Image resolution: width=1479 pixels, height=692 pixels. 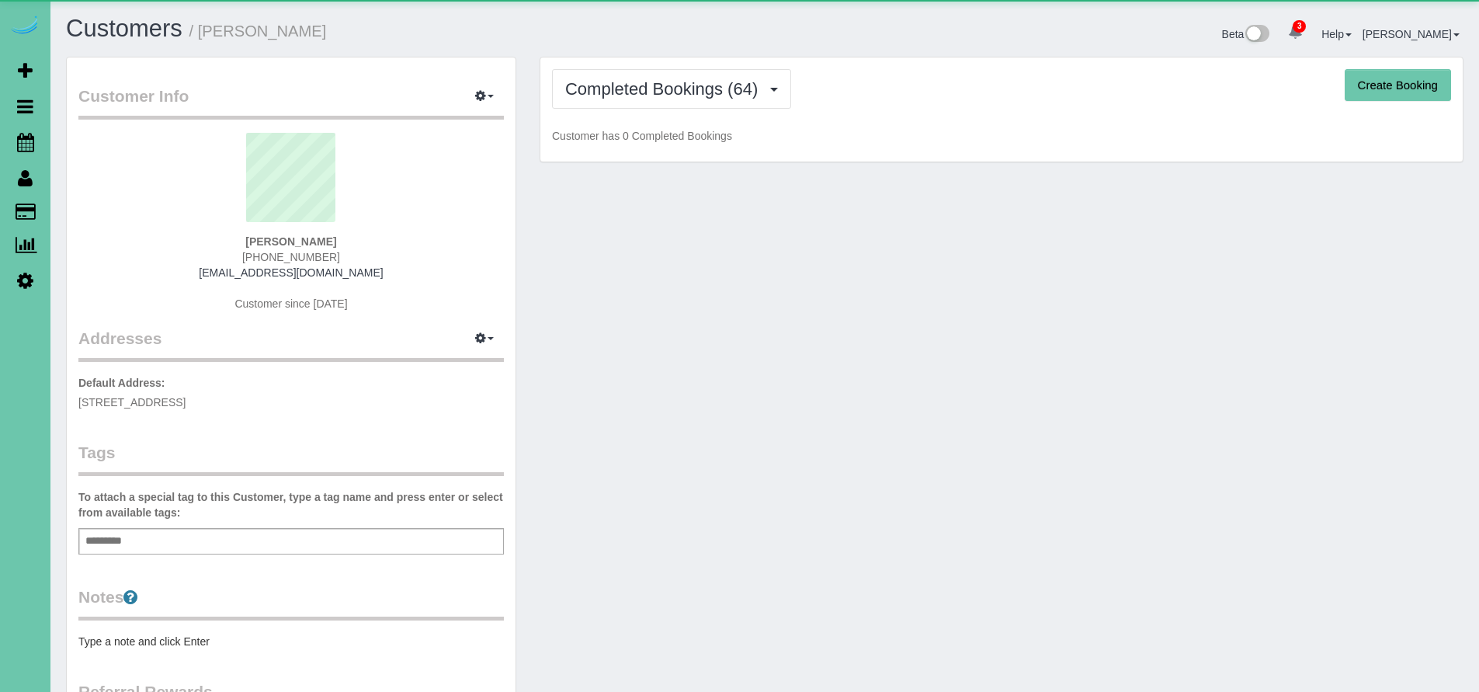 What do you see at coordinates (25, 26) in the screenshot?
I see `img: Automaid Logo` at bounding box center [25, 26].